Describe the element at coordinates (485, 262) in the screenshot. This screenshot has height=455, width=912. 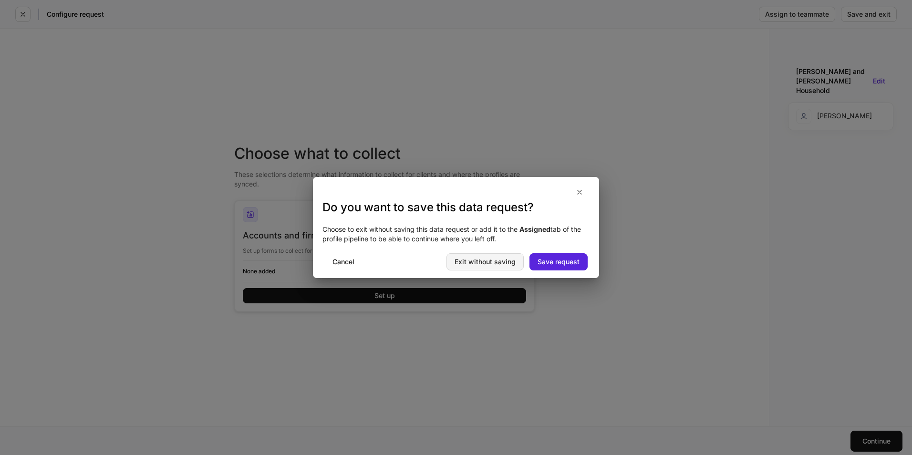
I see `button: Exit without saving` at that location.